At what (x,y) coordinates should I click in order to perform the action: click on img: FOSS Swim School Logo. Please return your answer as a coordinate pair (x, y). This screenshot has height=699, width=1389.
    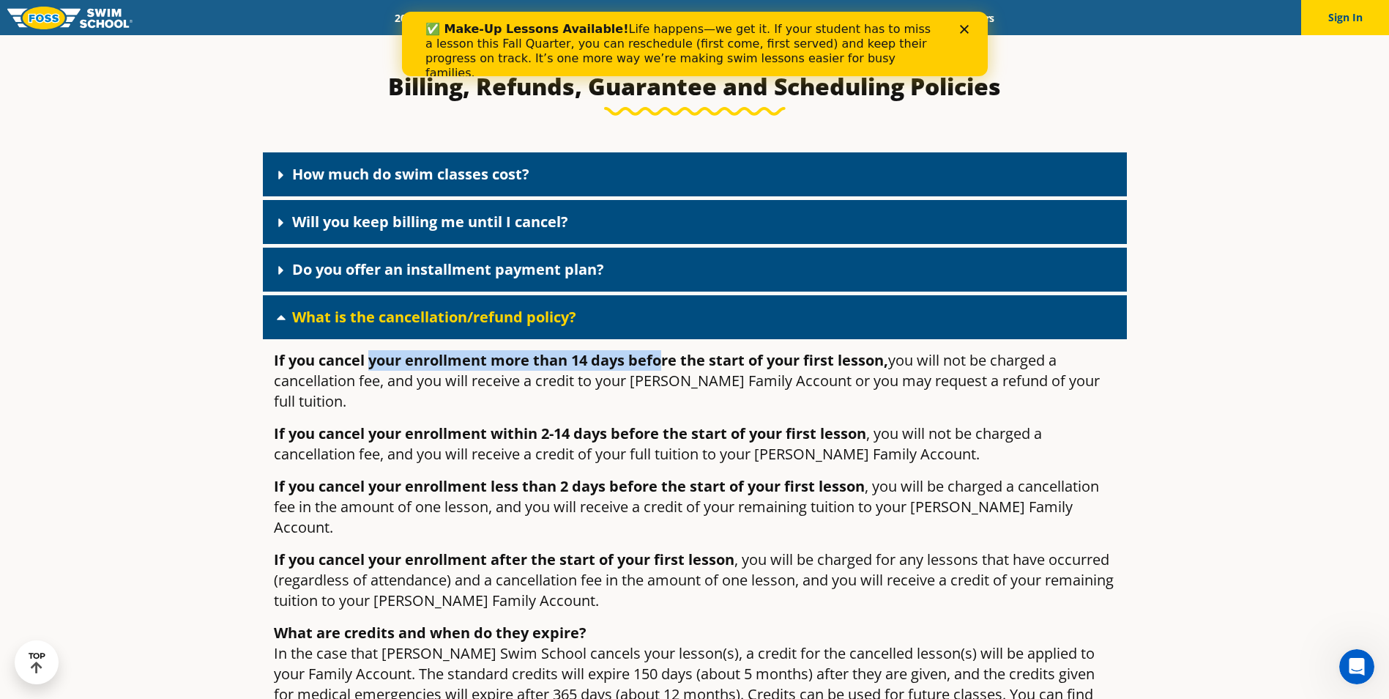
    Looking at the image, I should click on (70, 18).